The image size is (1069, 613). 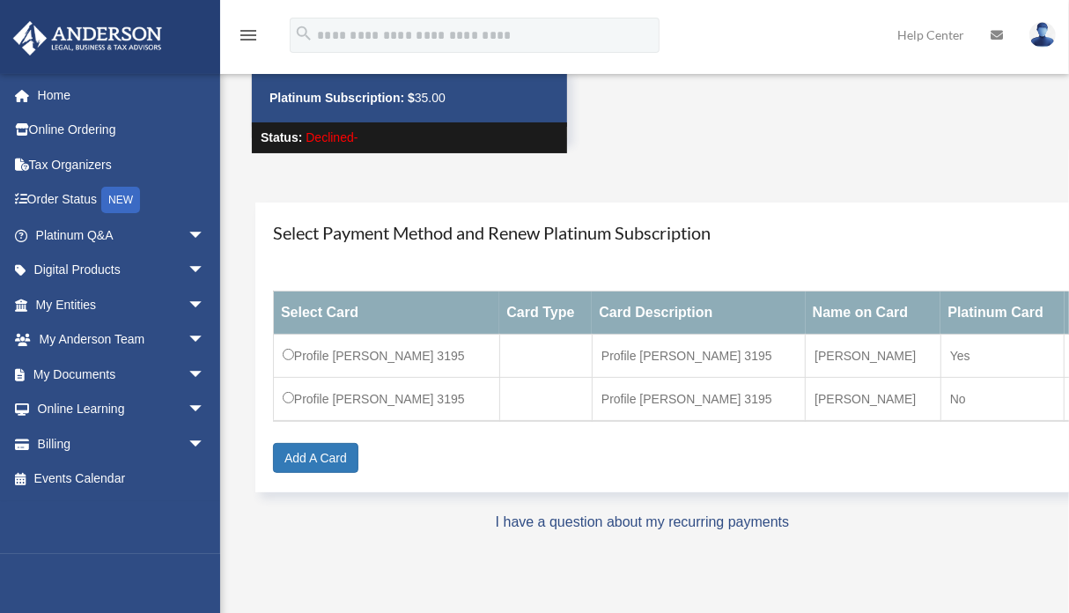 I want to click on th: Card Description, so click(x=698, y=313).